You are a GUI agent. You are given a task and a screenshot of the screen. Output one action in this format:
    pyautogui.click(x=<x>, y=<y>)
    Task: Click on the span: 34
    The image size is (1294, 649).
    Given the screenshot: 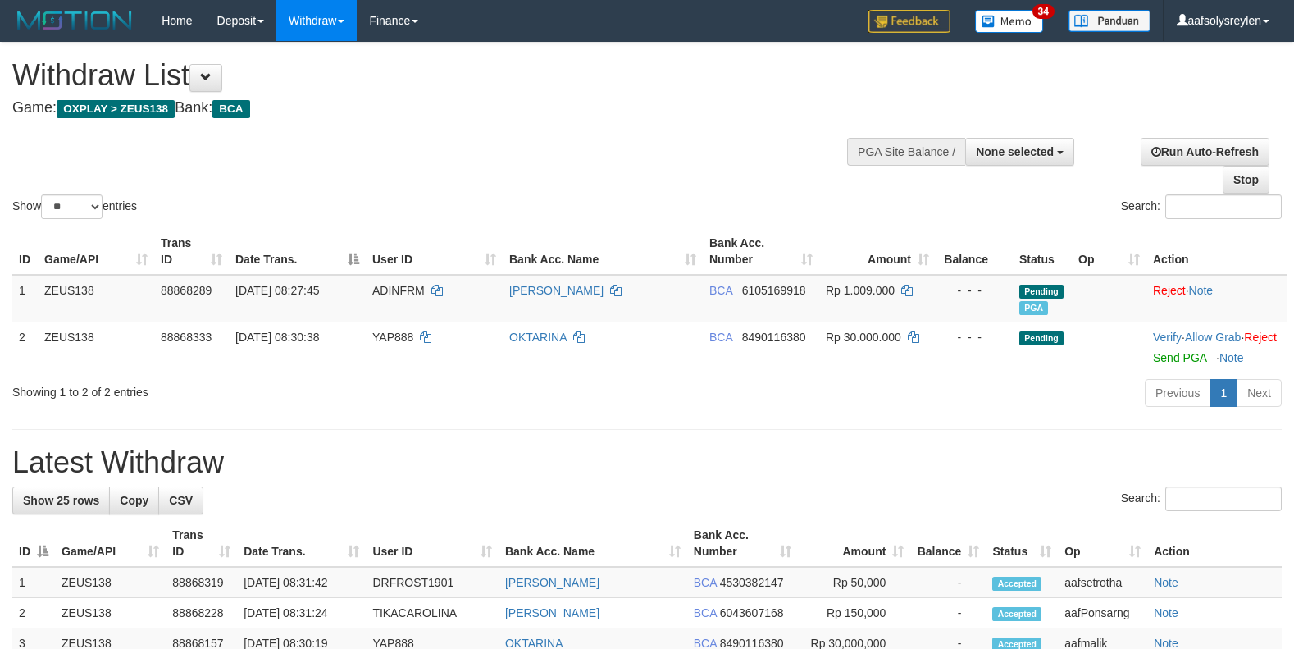 What is the action you would take?
    pyautogui.click(x=1043, y=11)
    